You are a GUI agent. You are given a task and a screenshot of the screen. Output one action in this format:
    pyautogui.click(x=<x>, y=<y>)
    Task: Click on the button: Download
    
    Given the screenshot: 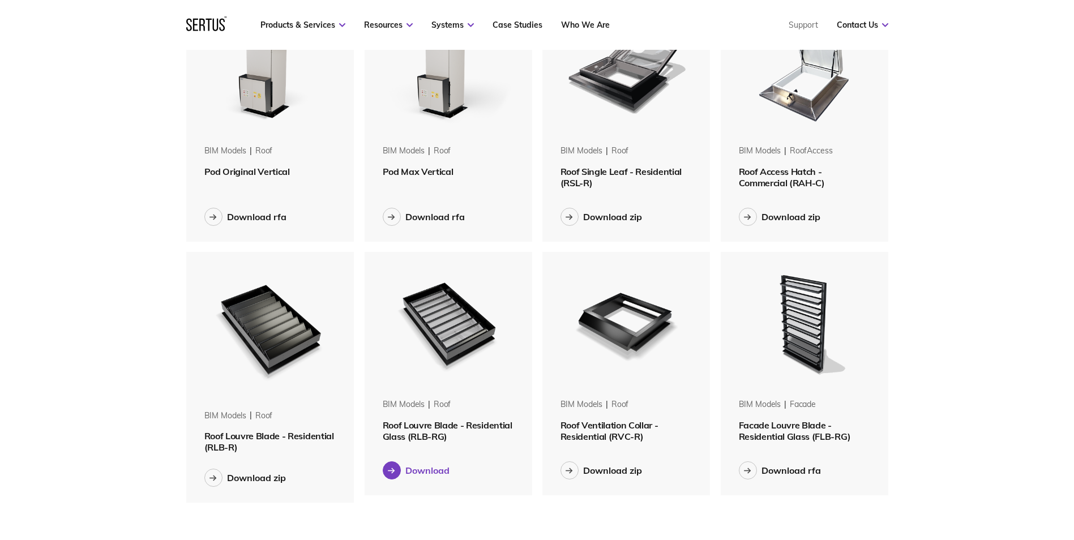 What is the action you would take?
    pyautogui.click(x=416, y=470)
    